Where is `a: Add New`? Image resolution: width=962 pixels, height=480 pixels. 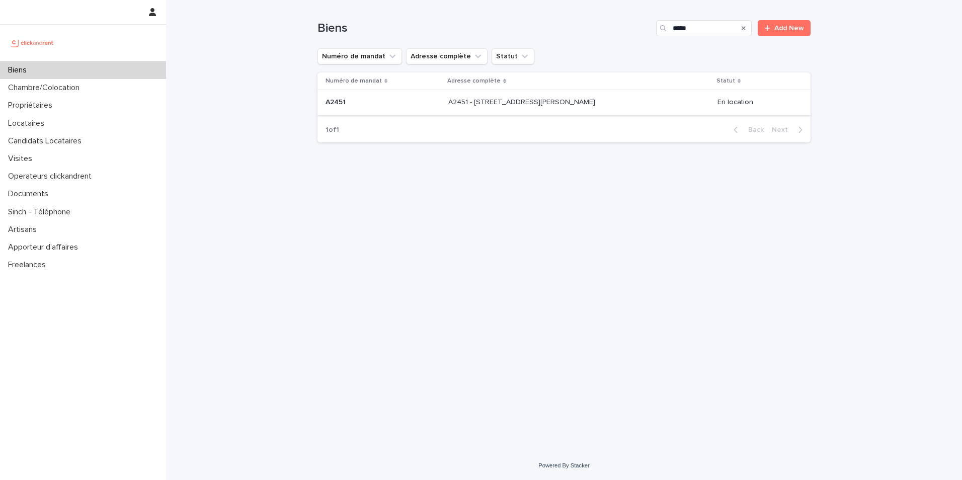 a: Add New is located at coordinates (784, 28).